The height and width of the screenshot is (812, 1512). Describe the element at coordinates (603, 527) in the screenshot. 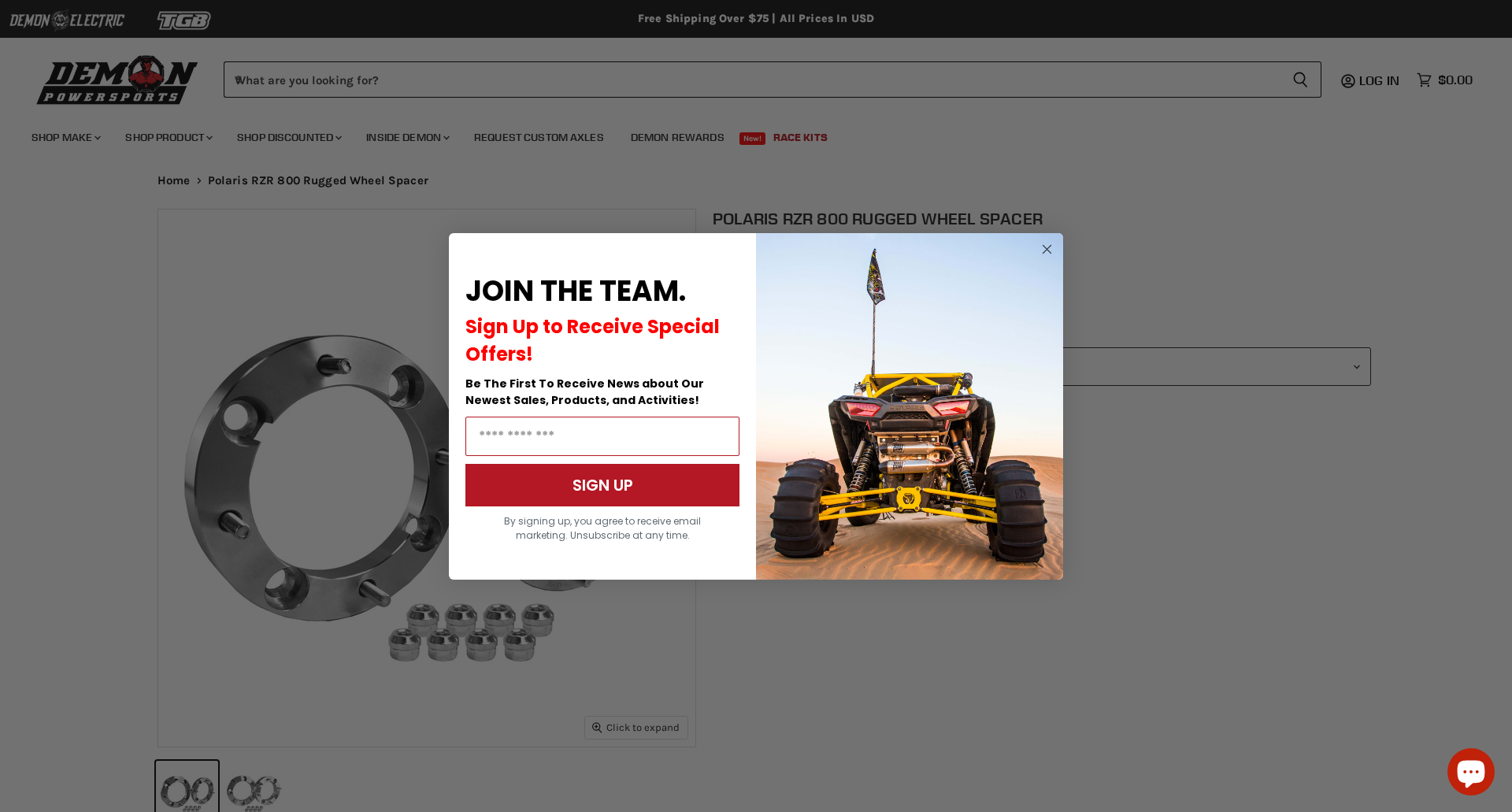

I see `span: By signing up, you agree to receive email marketing. Unsubscribe at any time.` at that location.